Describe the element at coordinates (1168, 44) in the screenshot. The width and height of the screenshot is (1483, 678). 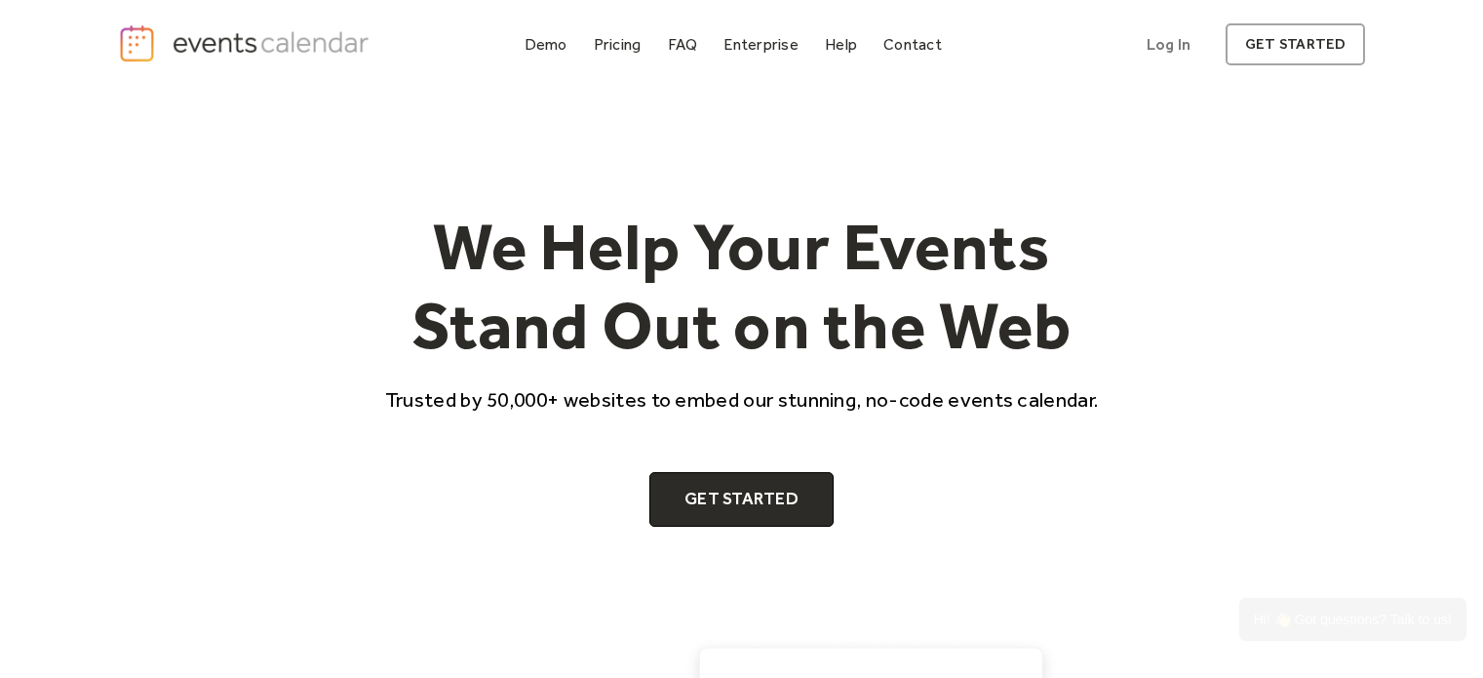
I see `a: Log In` at that location.